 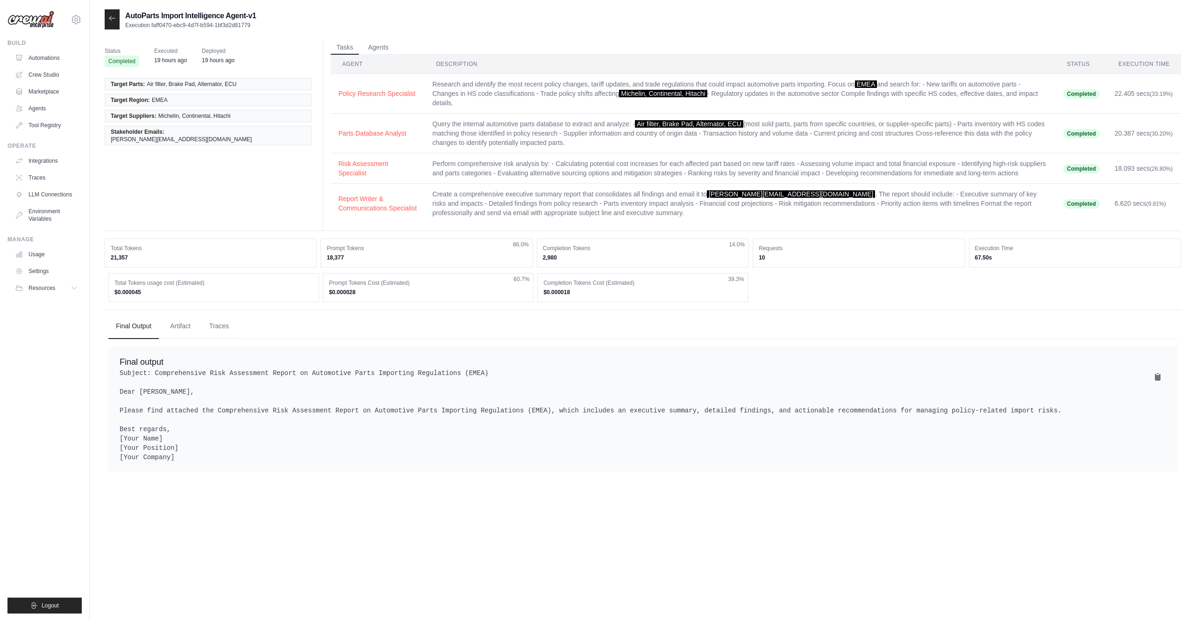 What do you see at coordinates (44, 43) in the screenshot?
I see `div: Build` at bounding box center [44, 43].